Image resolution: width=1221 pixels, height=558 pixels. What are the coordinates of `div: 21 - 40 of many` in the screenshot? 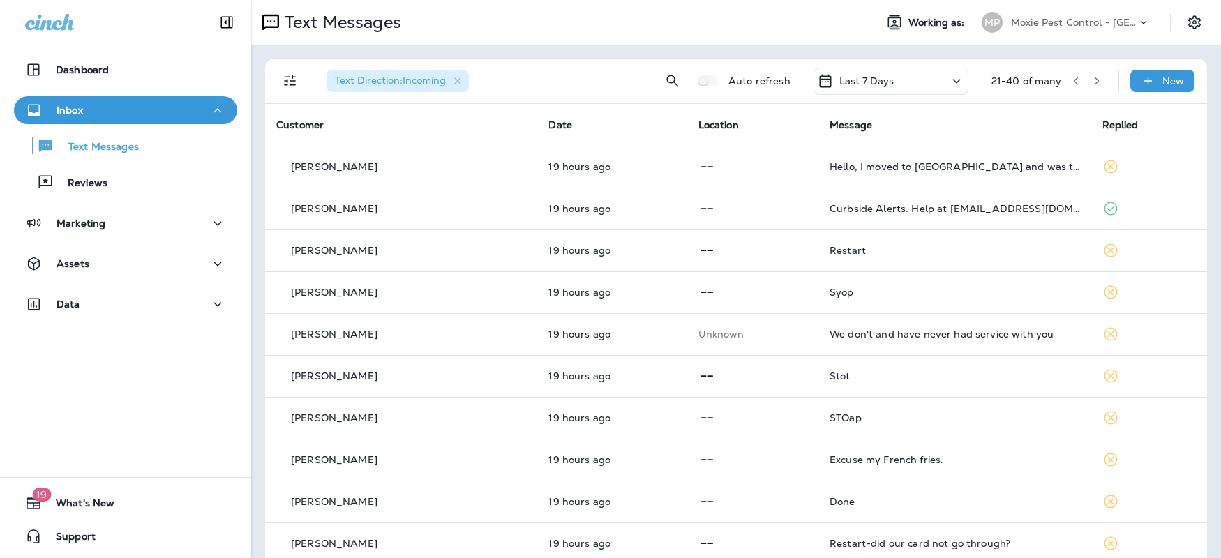 It's located at (1026, 81).